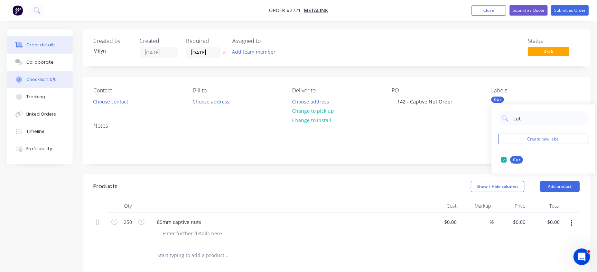 The image size is (597, 272). I want to click on div: 142 - Captive Nut Order, so click(425, 101).